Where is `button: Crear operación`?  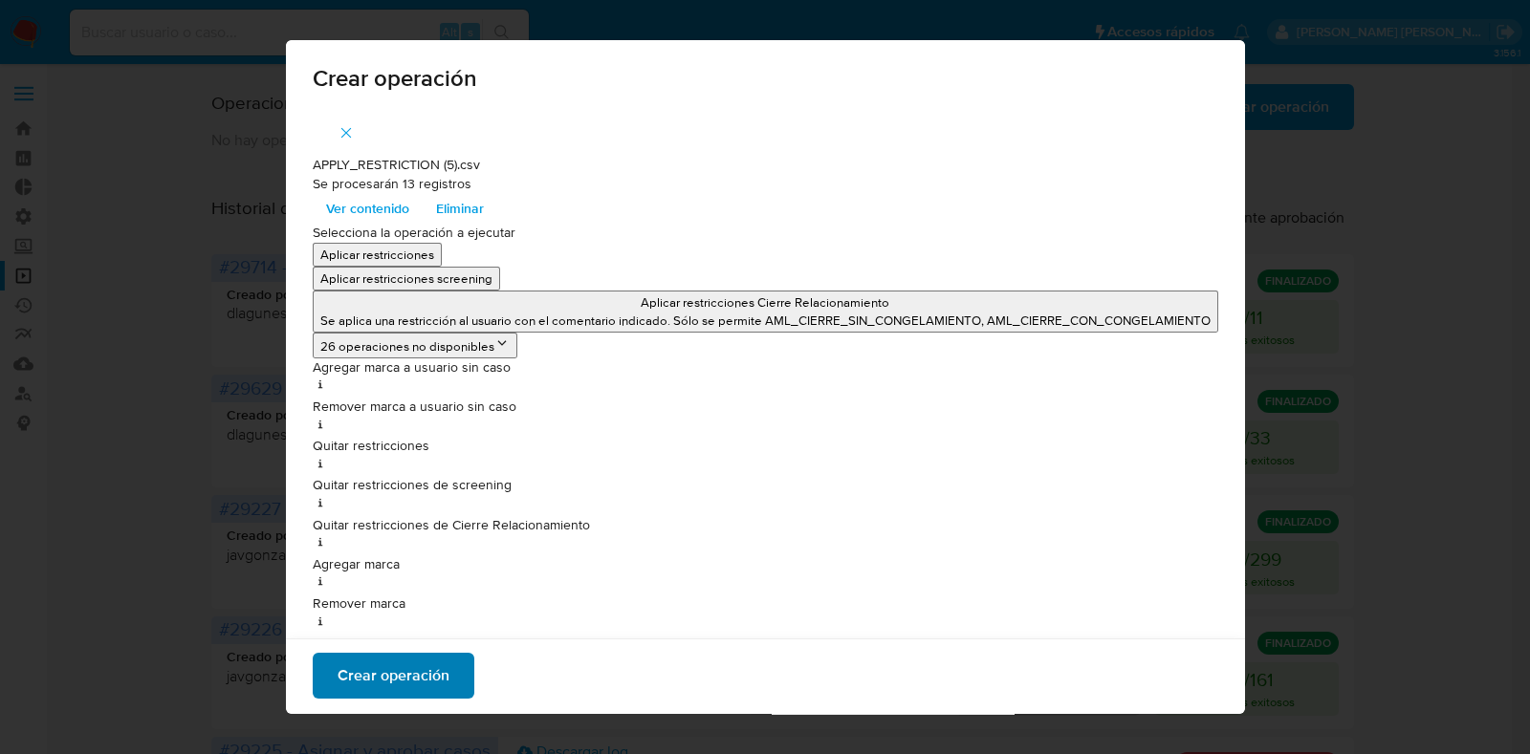 button: Crear operación is located at coordinates (393, 676).